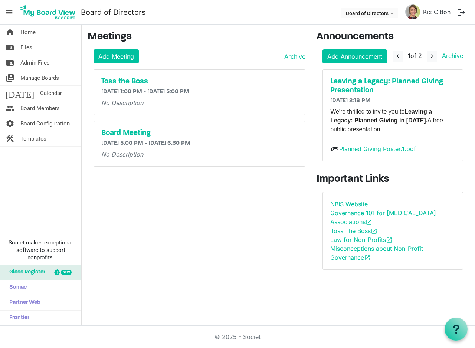 The image size is (475, 348). I want to click on a: Board of Directors, so click(113, 12).